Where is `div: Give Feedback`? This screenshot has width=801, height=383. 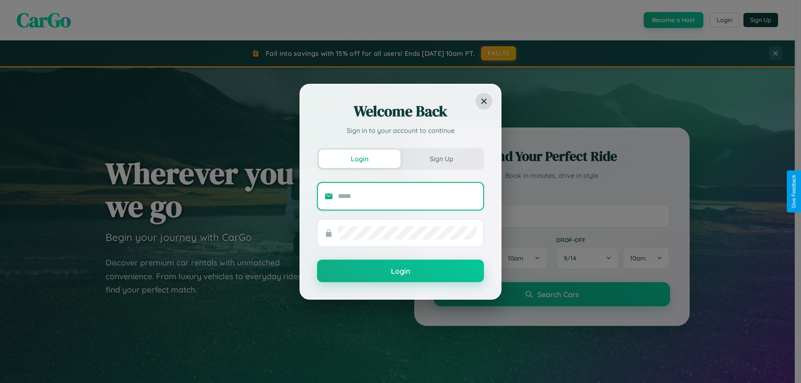 div: Give Feedback is located at coordinates (794, 191).